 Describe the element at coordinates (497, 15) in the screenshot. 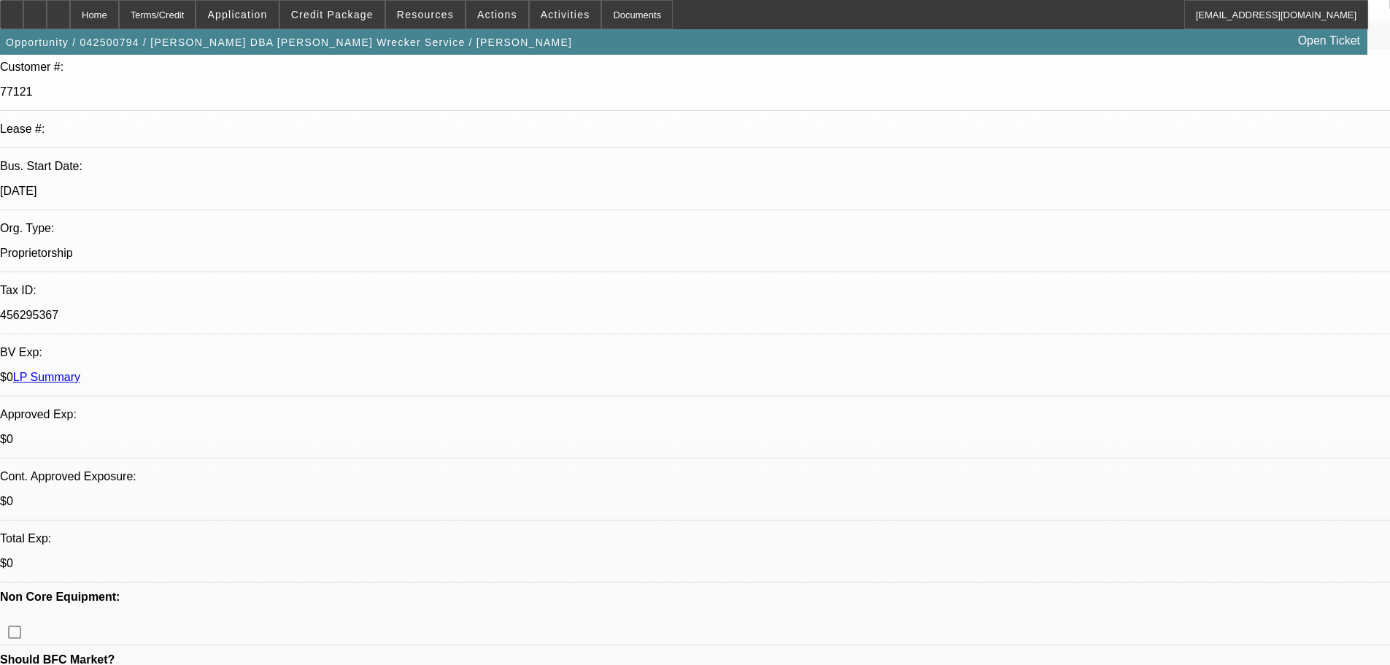

I see `span: Actions` at that location.